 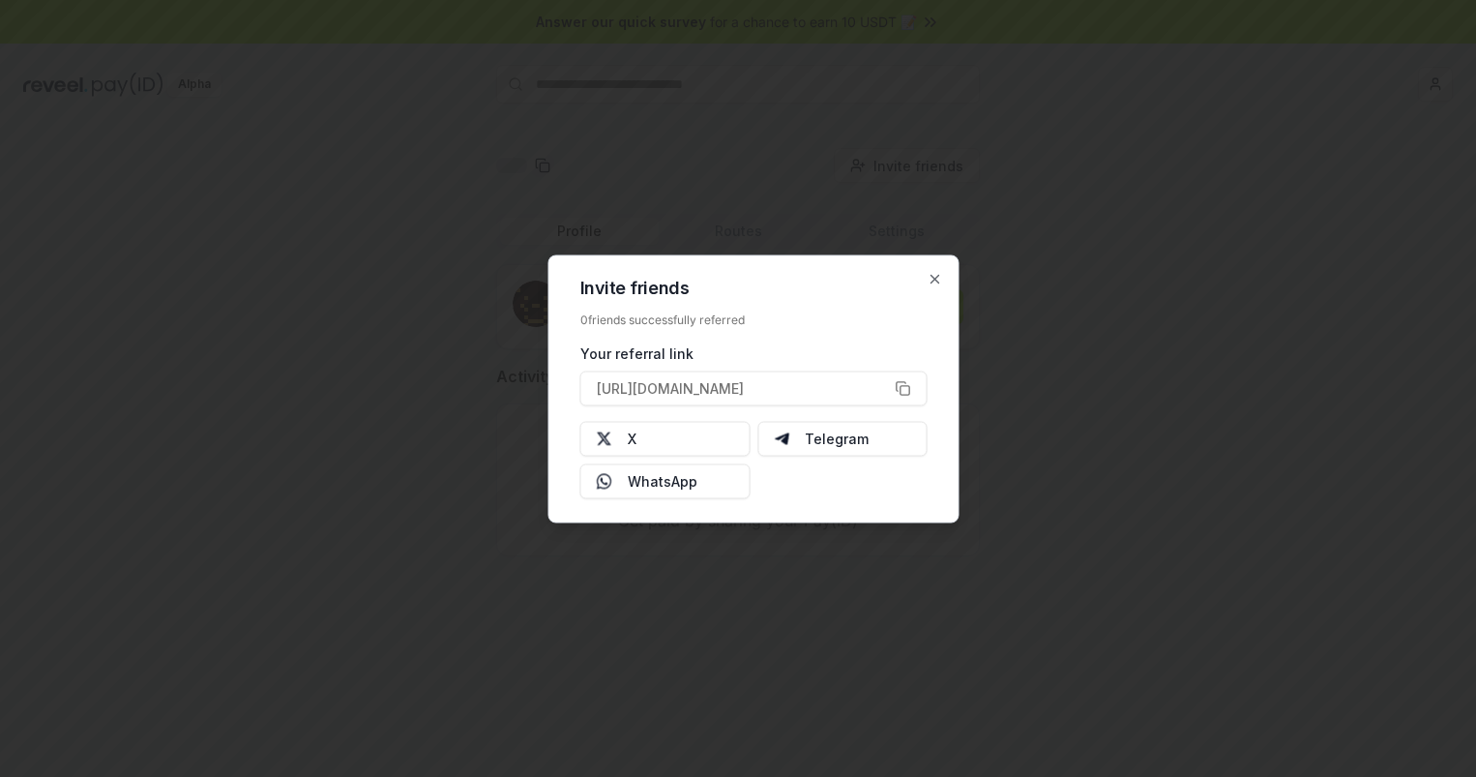 I want to click on div: 0 friends successfully referred, so click(x=753, y=319).